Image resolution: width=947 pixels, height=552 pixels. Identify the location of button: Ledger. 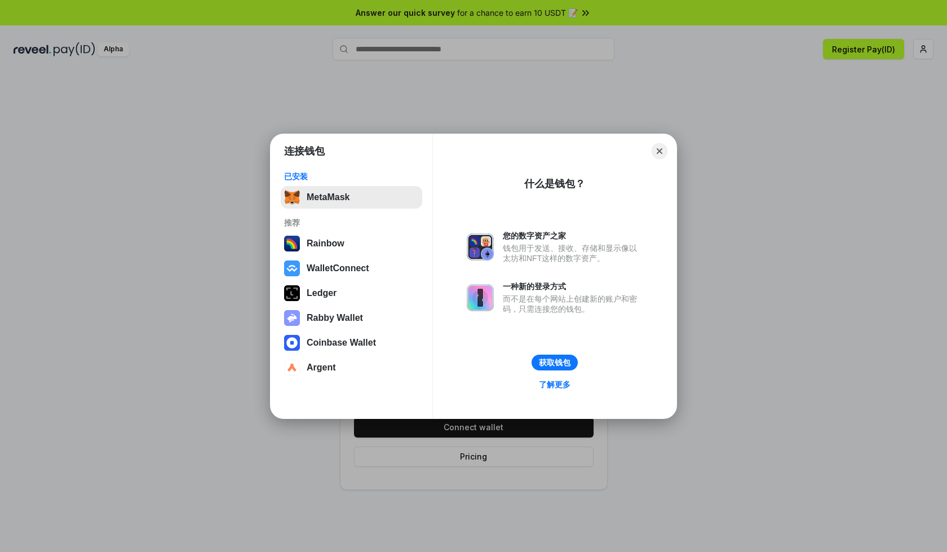
(351, 293).